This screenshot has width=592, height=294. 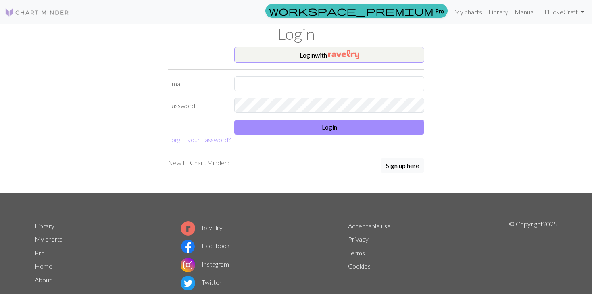 What do you see at coordinates (329, 55) in the screenshot?
I see `button: Loginwith` at bounding box center [329, 55].